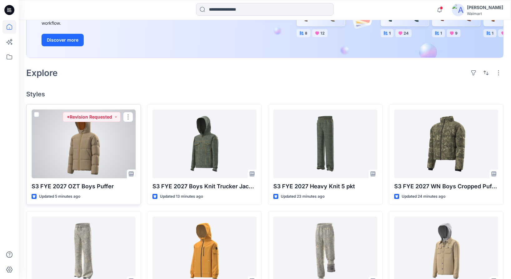  What do you see at coordinates (265, 94) in the screenshot?
I see `h4: Styles` at bounding box center [265, 94].